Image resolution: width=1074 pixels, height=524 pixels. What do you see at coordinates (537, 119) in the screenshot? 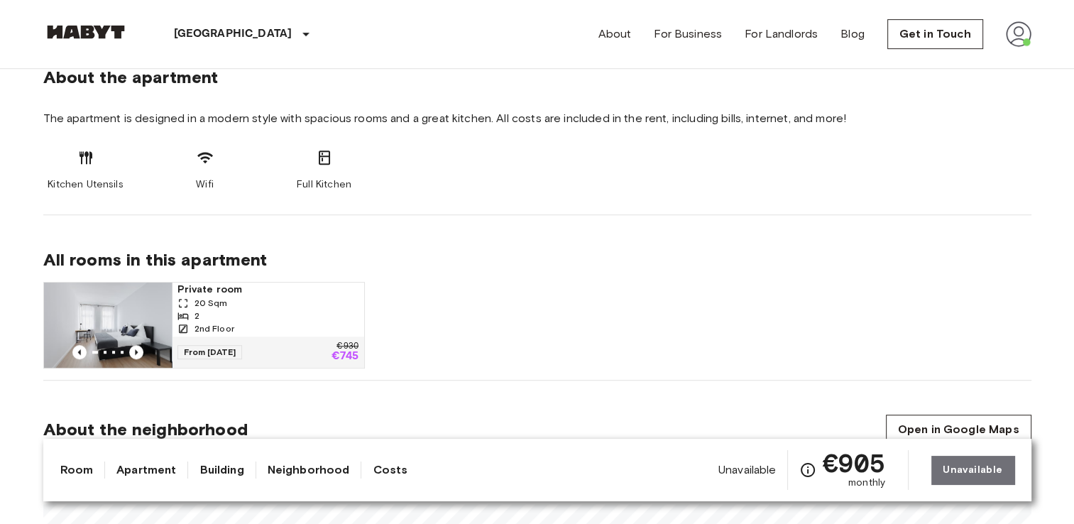
I see `span: The apartment is designed in a modern style with spacious rooms and a great kitchen. All costs ar...` at bounding box center [537, 119].